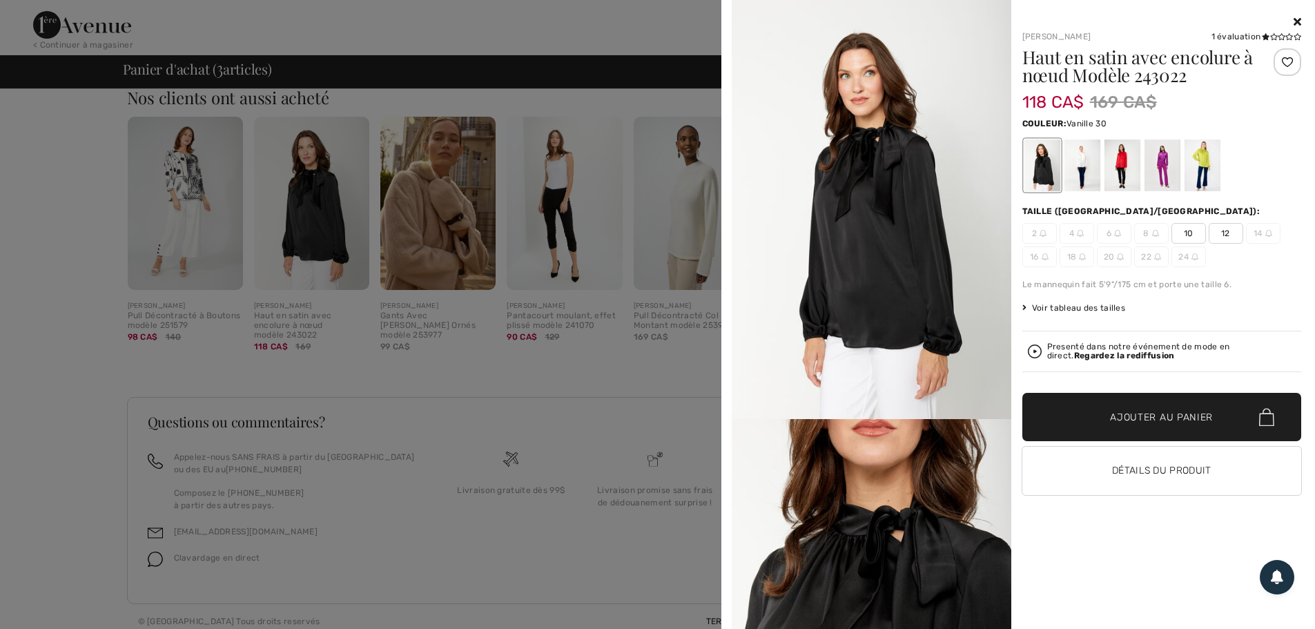 The image size is (1315, 629). I want to click on span: 14, so click(1263, 233).